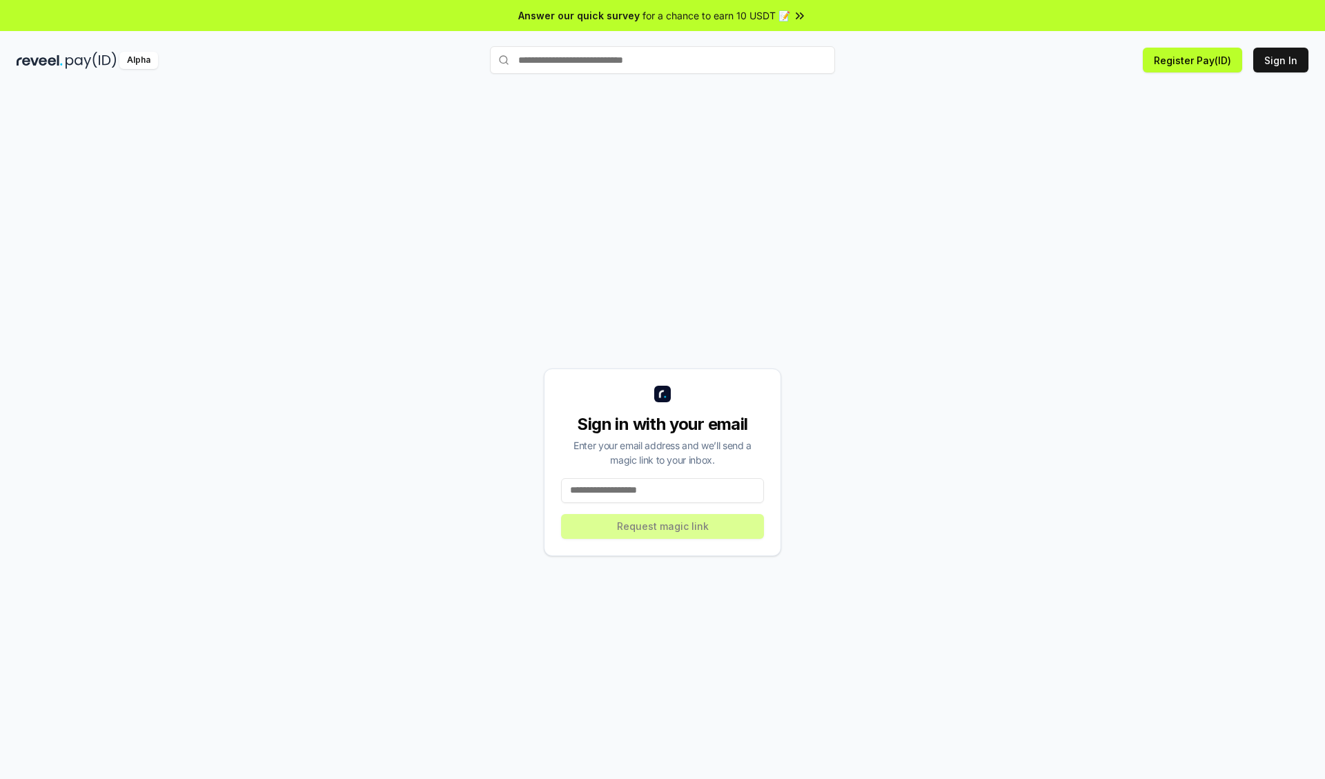 This screenshot has height=779, width=1325. Describe the element at coordinates (139, 60) in the screenshot. I see `div: Alpha` at that location.